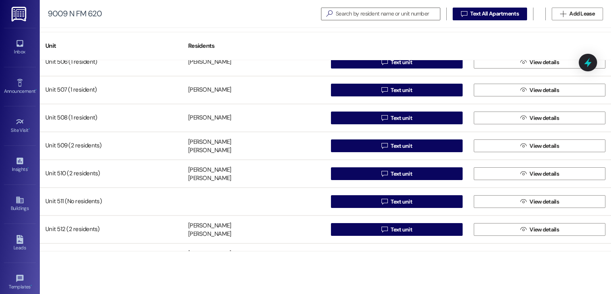 This screenshot has width=611, height=294. Describe the element at coordinates (388, 14) in the screenshot. I see `input: Search by resident name or unit number` at that location.